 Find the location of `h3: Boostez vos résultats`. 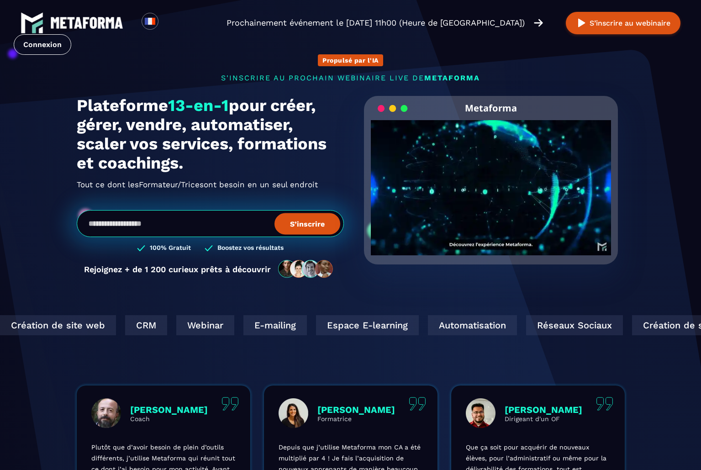

h3: Boostez vos résultats is located at coordinates (250, 248).